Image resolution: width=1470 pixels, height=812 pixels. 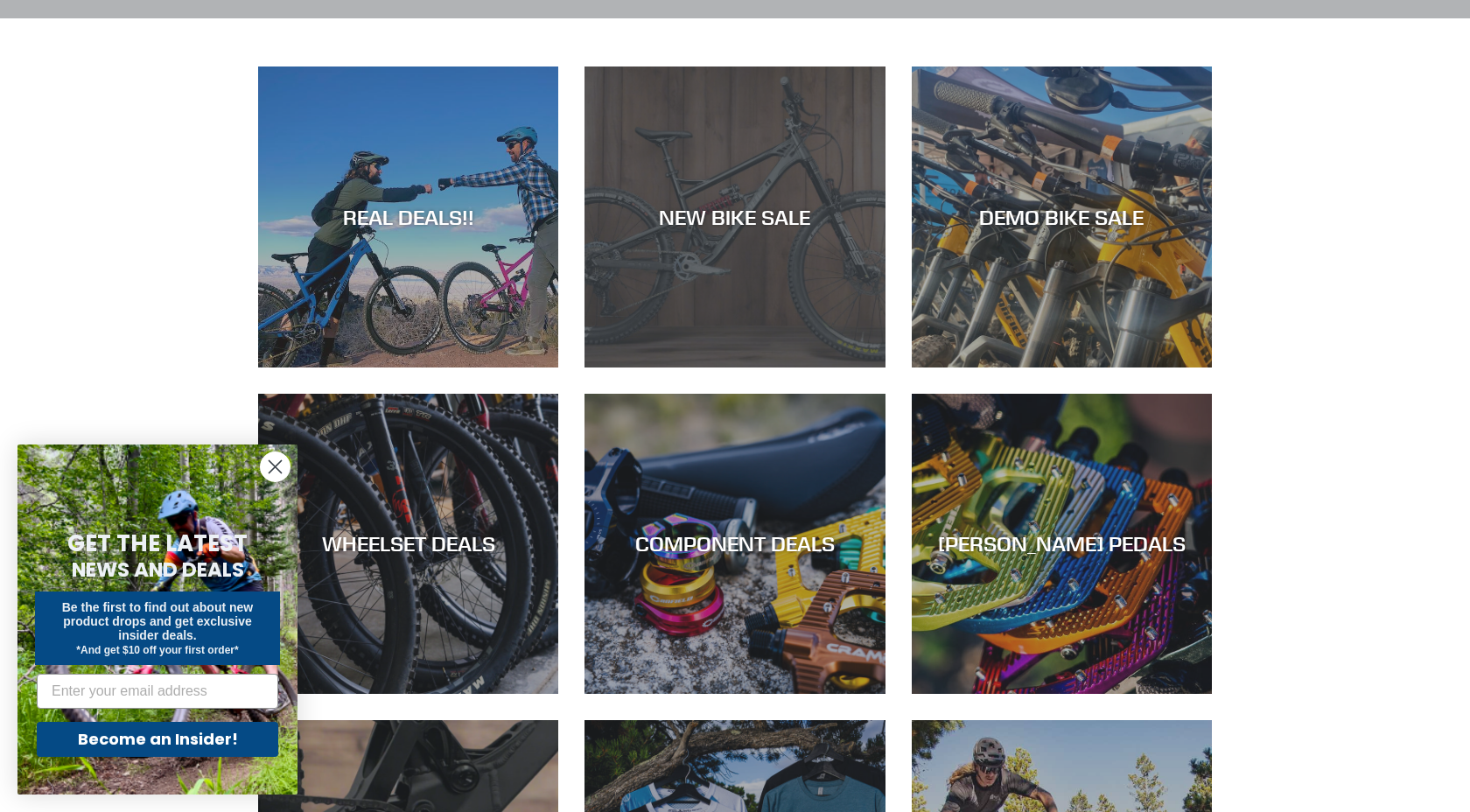 What do you see at coordinates (408, 217) in the screenshot?
I see `div: REAL DEALS!!` at bounding box center [408, 217].